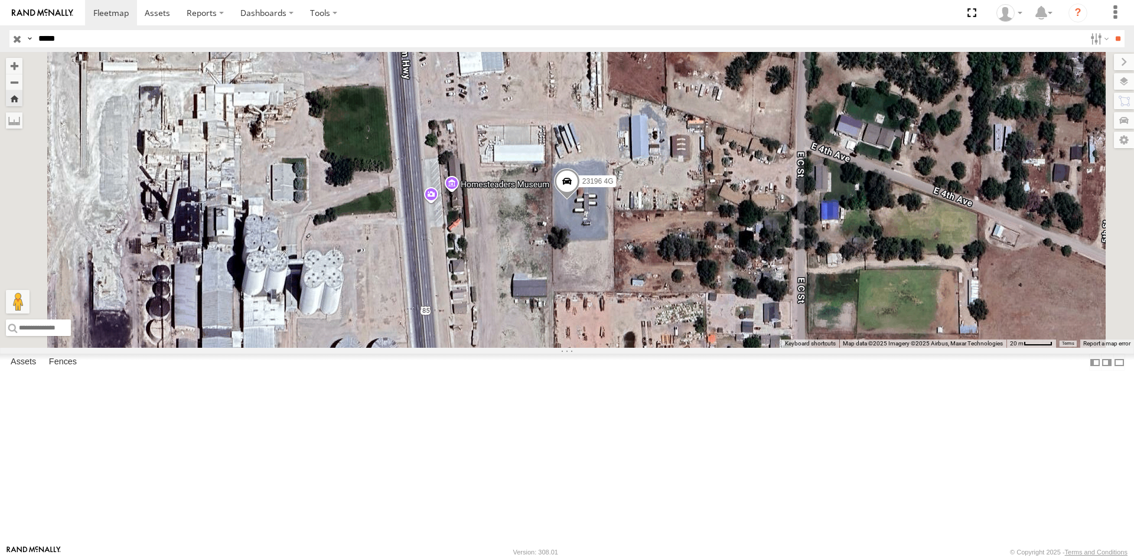 The width and height of the screenshot is (1134, 558). I want to click on label: Search Filter Options, so click(1098, 38).